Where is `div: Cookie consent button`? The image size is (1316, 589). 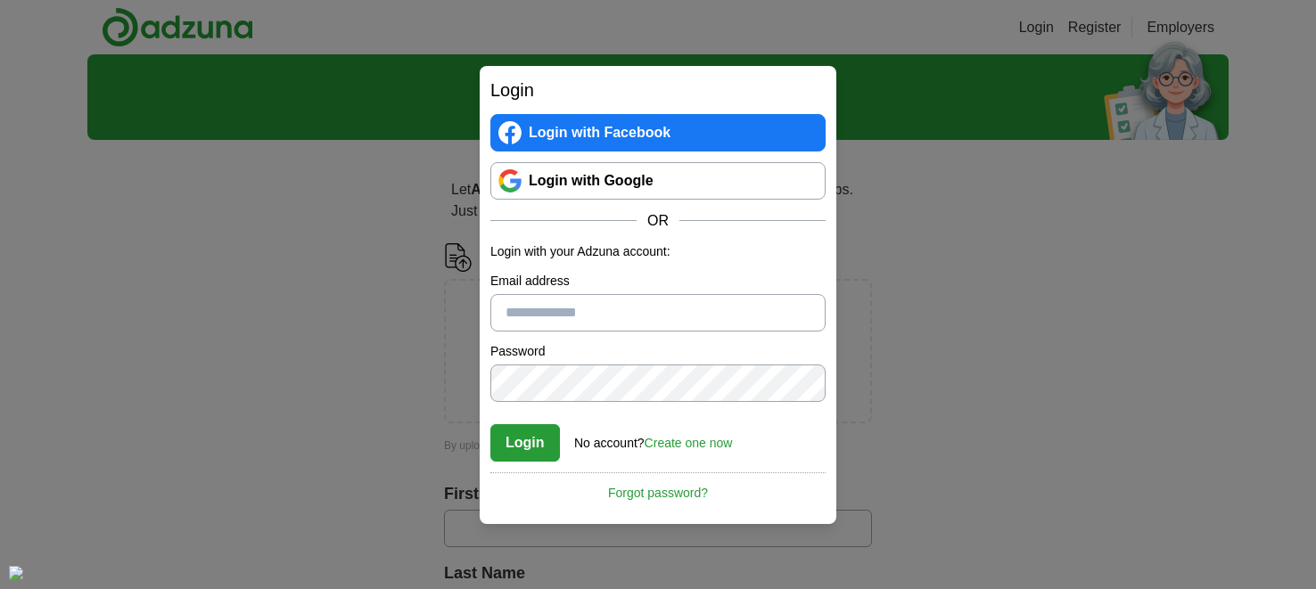
div: Cookie consent button is located at coordinates (16, 573).